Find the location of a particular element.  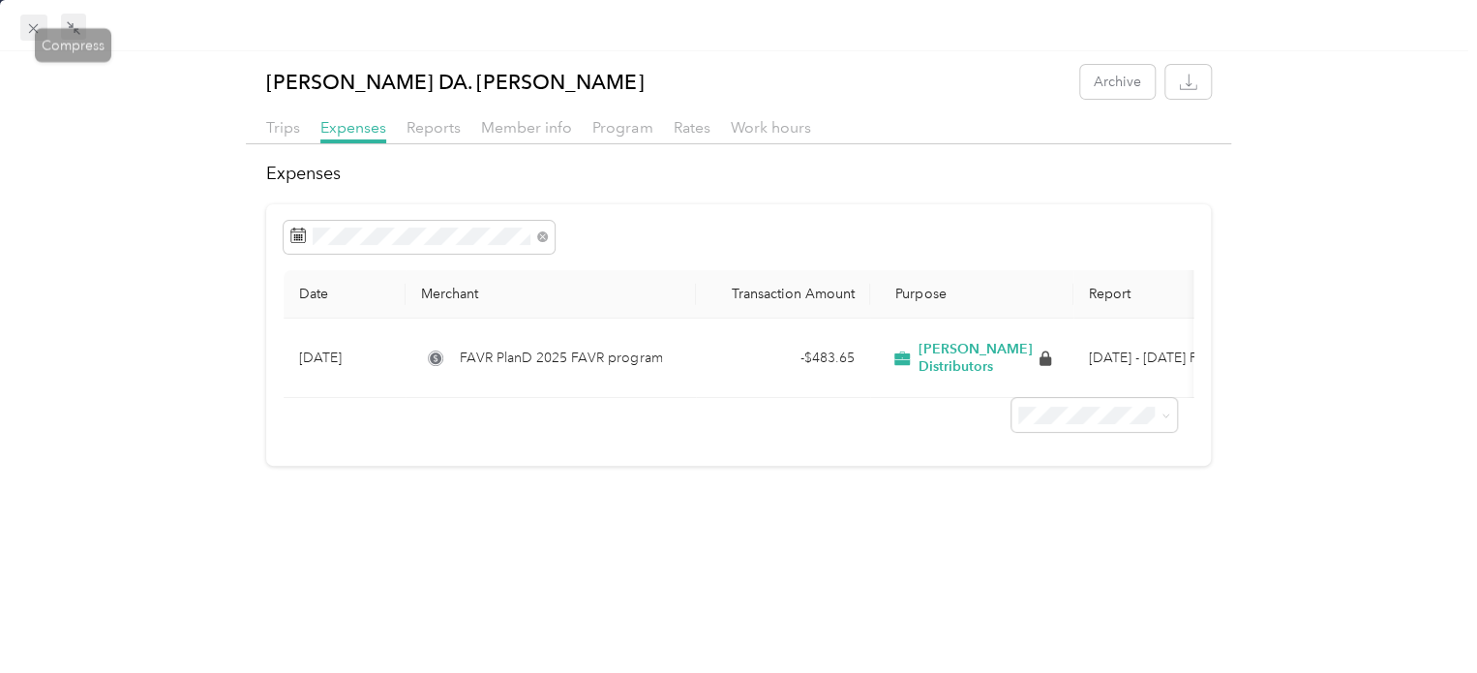

span: Work hours is located at coordinates (770, 127).